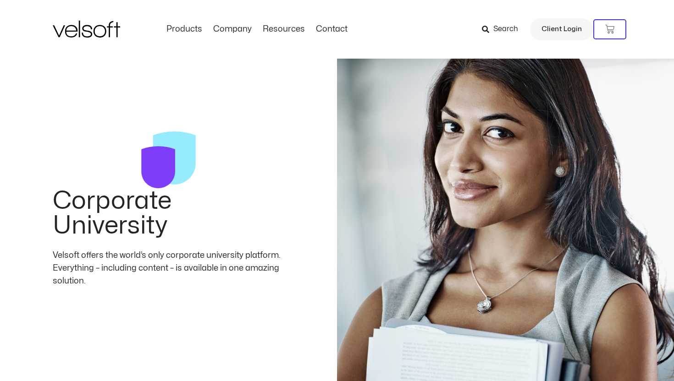 The image size is (674, 381). I want to click on div: Velsoft offers the world’s only corporate university platform. Everything – including content – i..., so click(169, 269).